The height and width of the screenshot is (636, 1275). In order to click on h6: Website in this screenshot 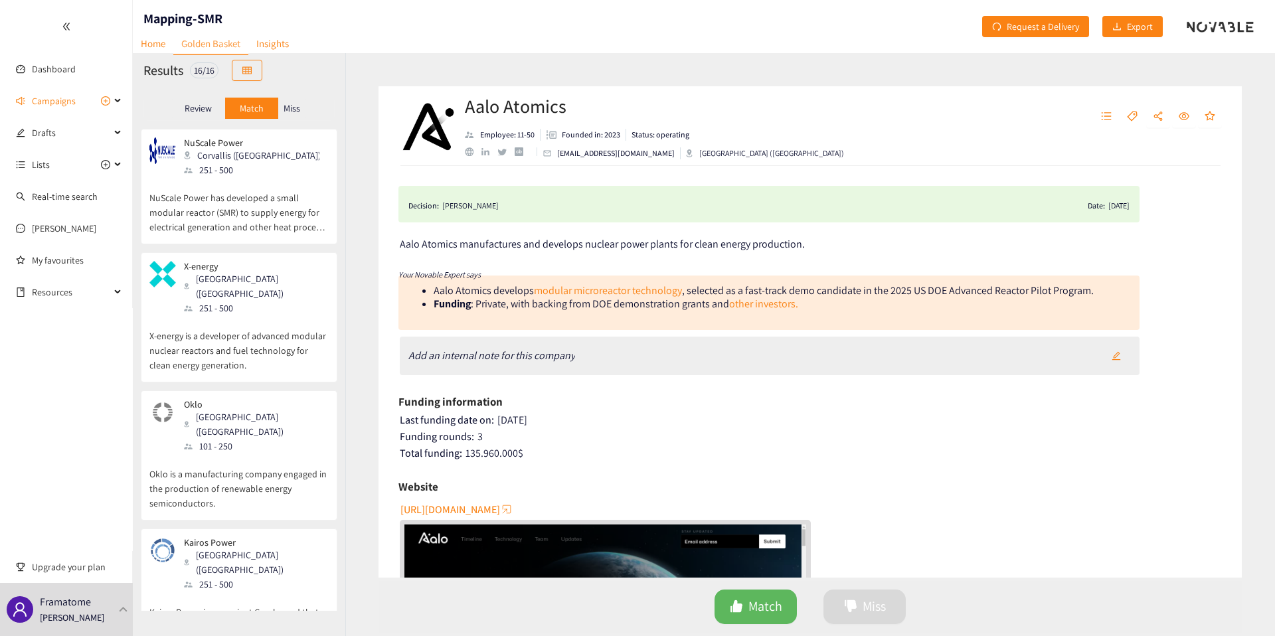, I will do `click(418, 487)`.